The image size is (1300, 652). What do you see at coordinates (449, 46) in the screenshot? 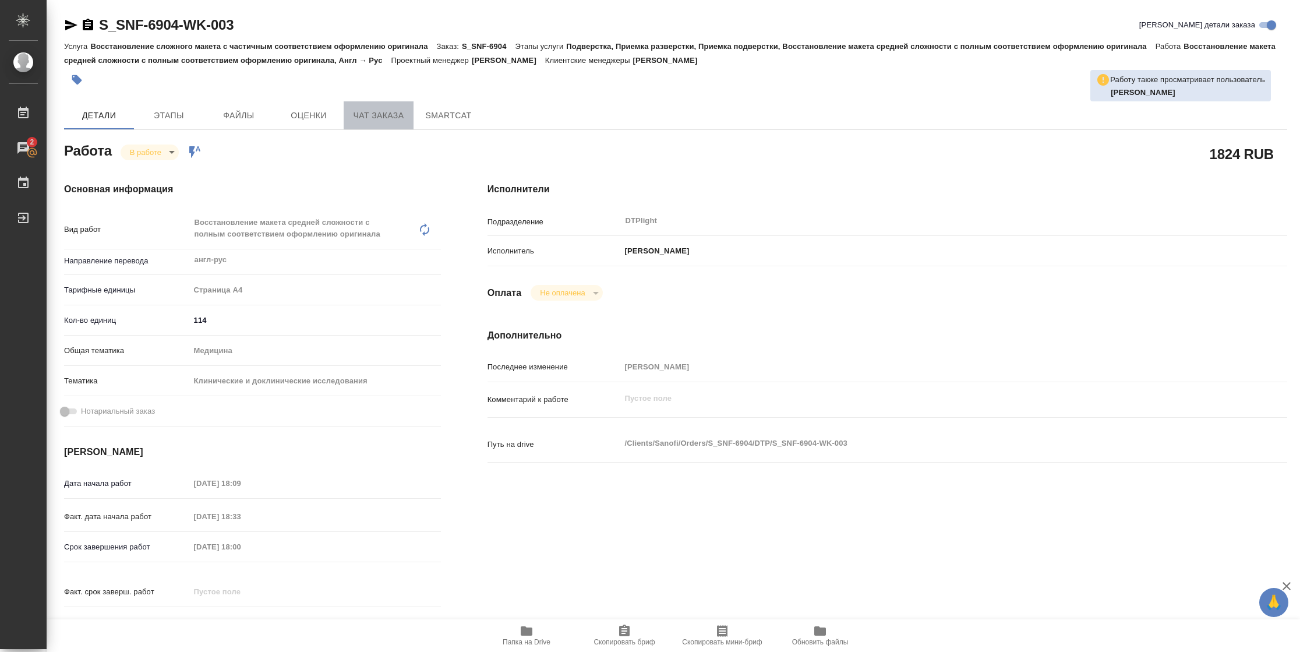
I see `p: Заказ:` at bounding box center [449, 46].